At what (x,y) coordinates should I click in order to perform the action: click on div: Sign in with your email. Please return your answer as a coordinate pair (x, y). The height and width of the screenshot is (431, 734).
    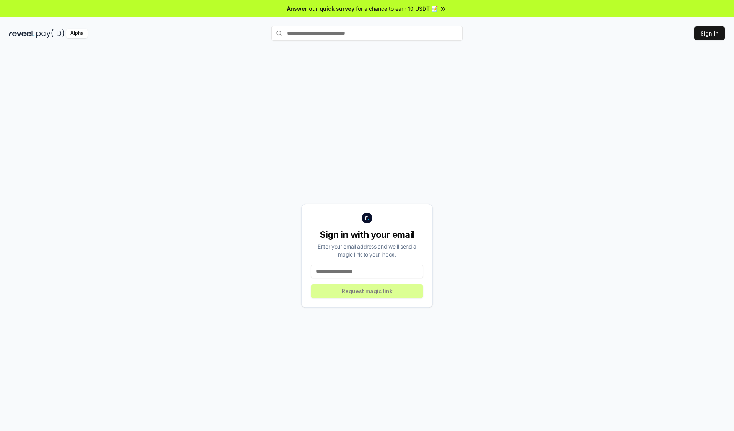
    Looking at the image, I should click on (367, 235).